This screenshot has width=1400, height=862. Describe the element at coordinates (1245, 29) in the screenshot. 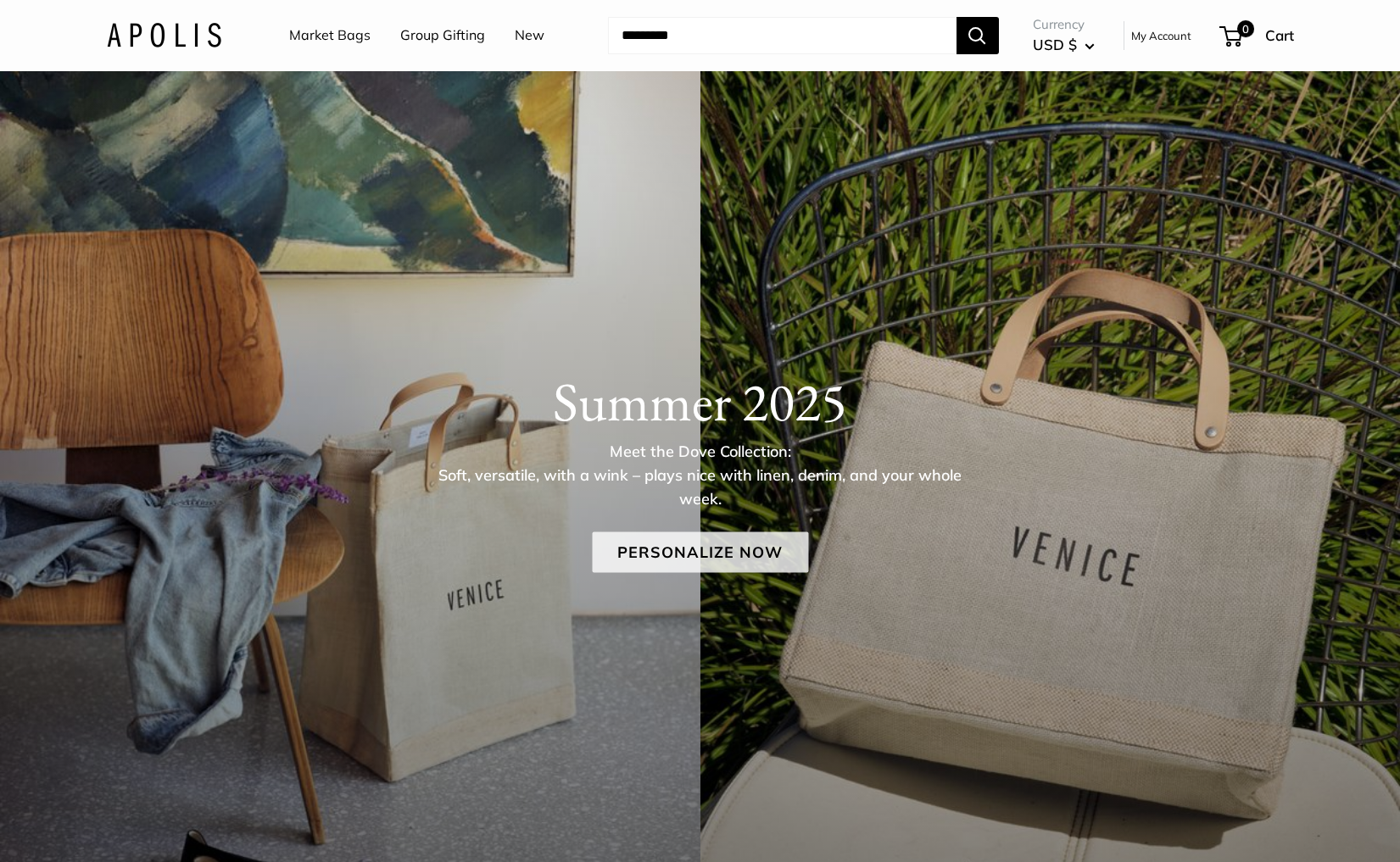

I see `span: 0` at that location.